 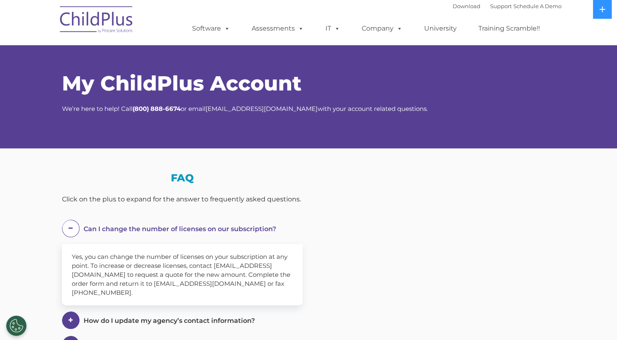 I want to click on a: Training Scramble!!, so click(x=509, y=29).